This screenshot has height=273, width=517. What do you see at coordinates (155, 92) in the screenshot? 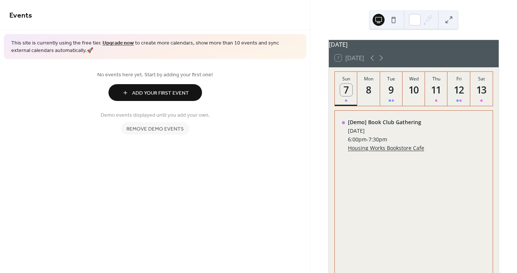
I see `button: Add Your First Event` at bounding box center [155, 92].